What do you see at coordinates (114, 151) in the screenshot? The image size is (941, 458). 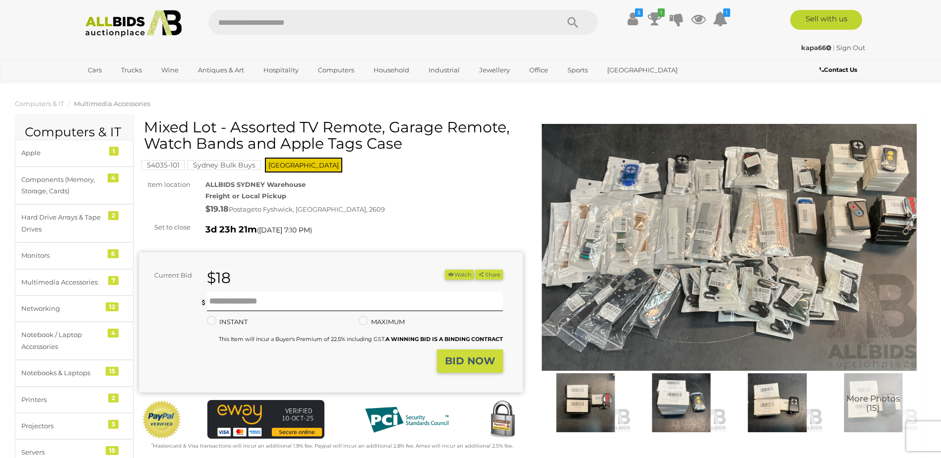 I see `div: 1` at bounding box center [114, 151].